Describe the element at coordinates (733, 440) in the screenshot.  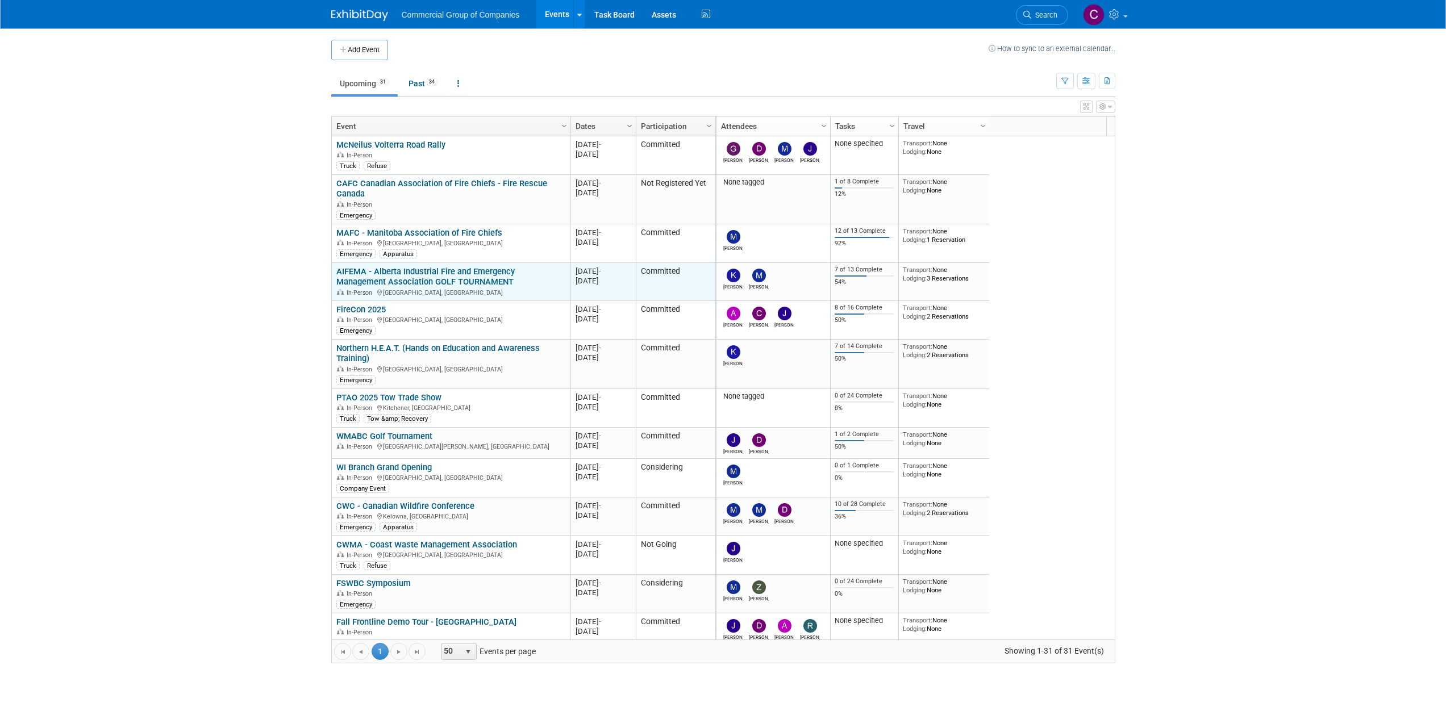
I see `img: Jason Fast` at that location.